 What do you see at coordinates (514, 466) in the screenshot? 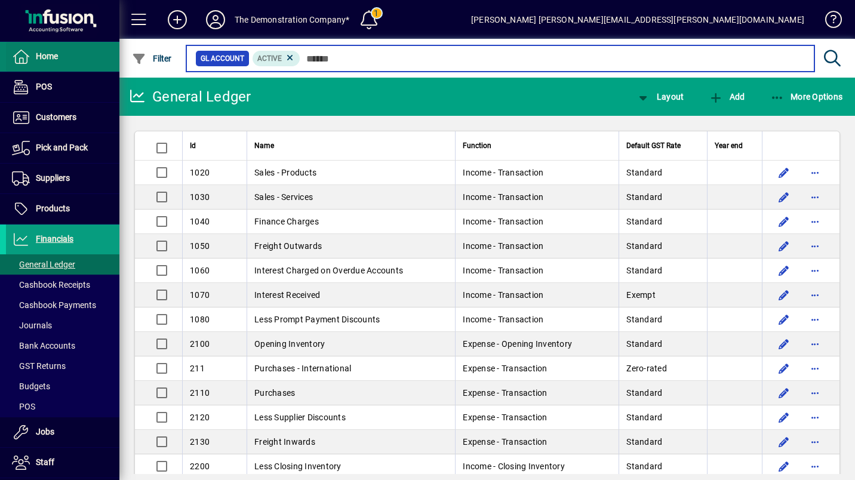
I see `span: Income - Closing Inventory` at bounding box center [514, 466].